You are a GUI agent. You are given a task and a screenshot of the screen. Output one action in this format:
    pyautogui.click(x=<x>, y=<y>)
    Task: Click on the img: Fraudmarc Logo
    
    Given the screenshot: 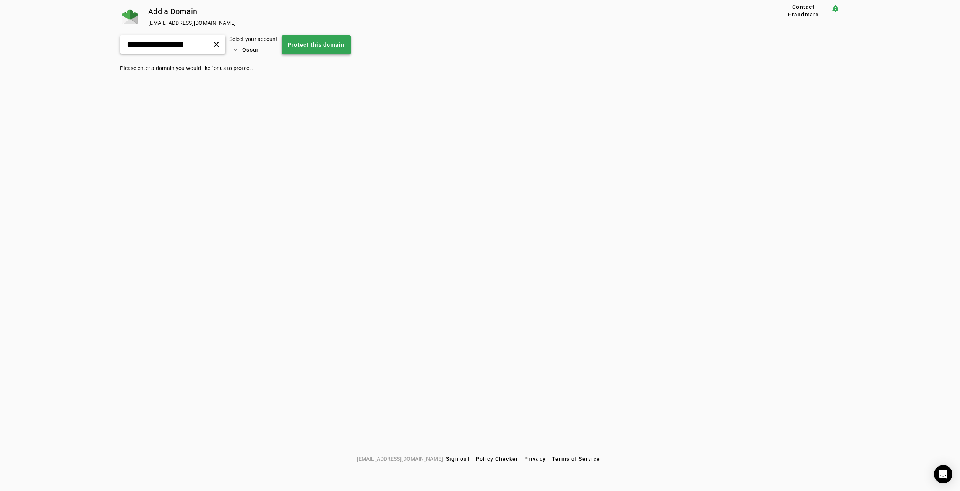 What is the action you would take?
    pyautogui.click(x=130, y=17)
    